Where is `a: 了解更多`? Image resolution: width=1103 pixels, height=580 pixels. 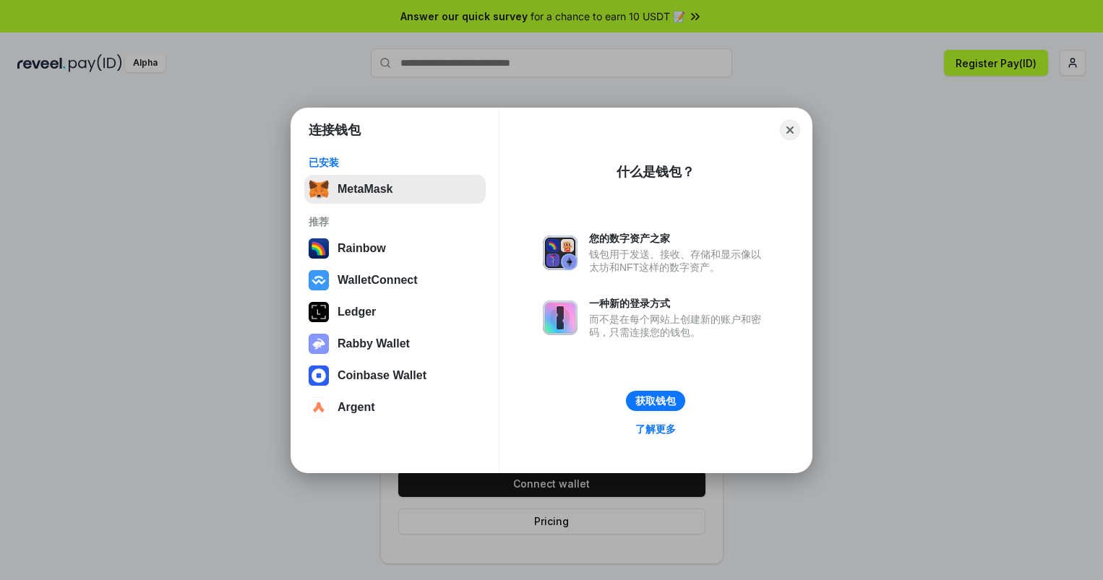
a: 了解更多 is located at coordinates (656, 429).